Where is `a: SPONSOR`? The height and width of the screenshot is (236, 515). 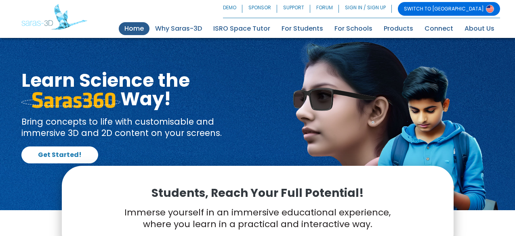
a: SPONSOR is located at coordinates (260, 9).